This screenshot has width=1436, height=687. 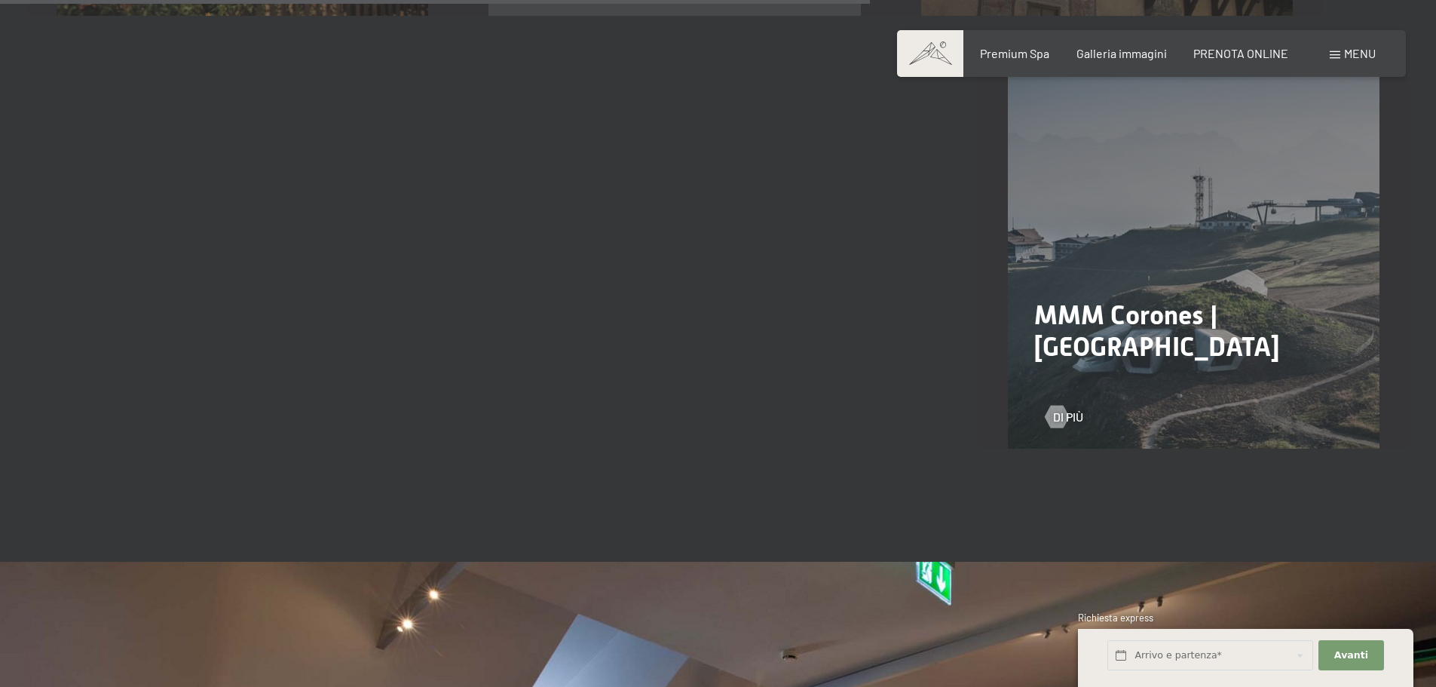 What do you see at coordinates (1014, 53) in the screenshot?
I see `a: Premium Spa` at bounding box center [1014, 53].